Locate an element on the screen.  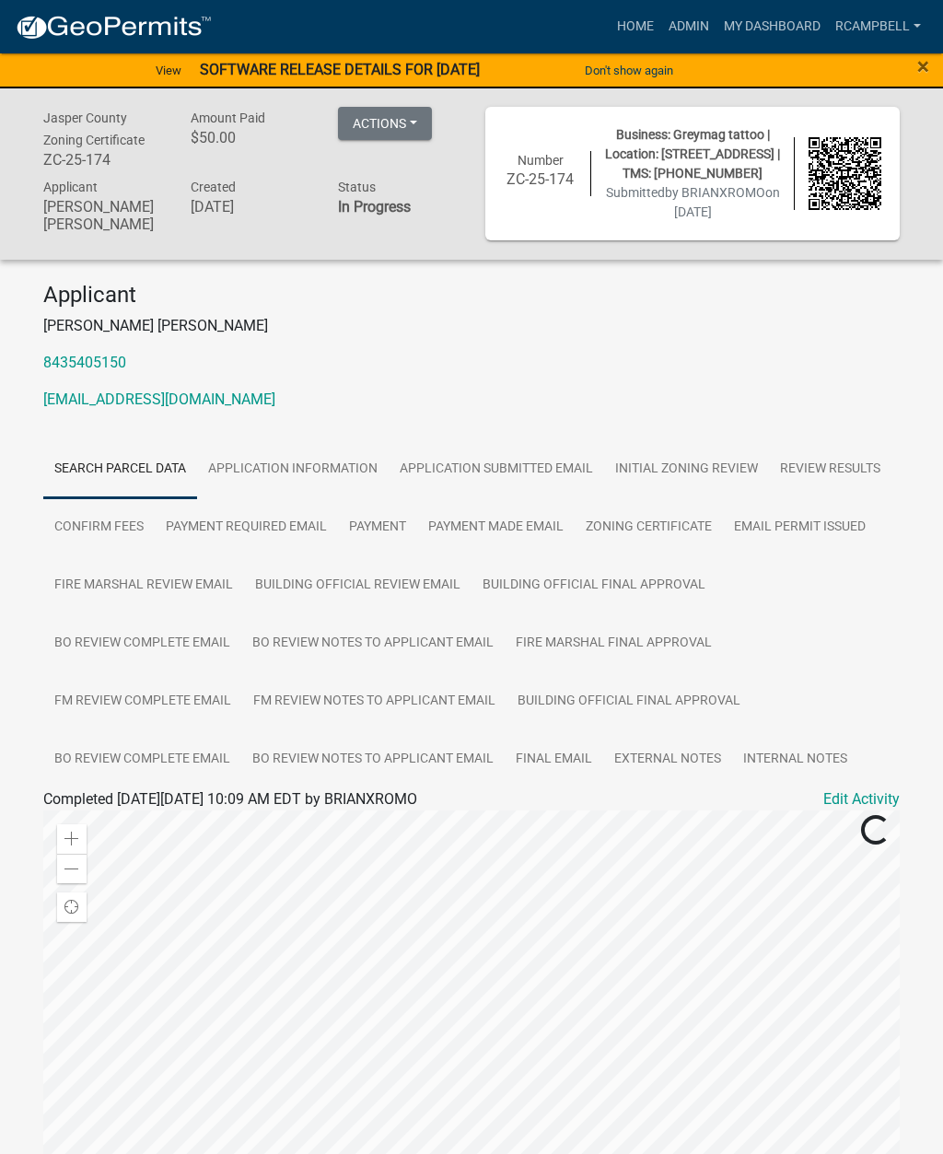
a: Initial Zoning Review is located at coordinates (686, 470).